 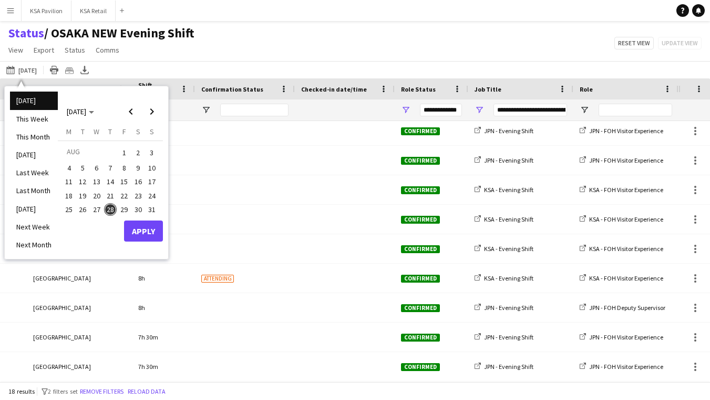 What do you see at coordinates (152, 153) in the screenshot?
I see `button: 03-08-2025` at bounding box center [152, 153].